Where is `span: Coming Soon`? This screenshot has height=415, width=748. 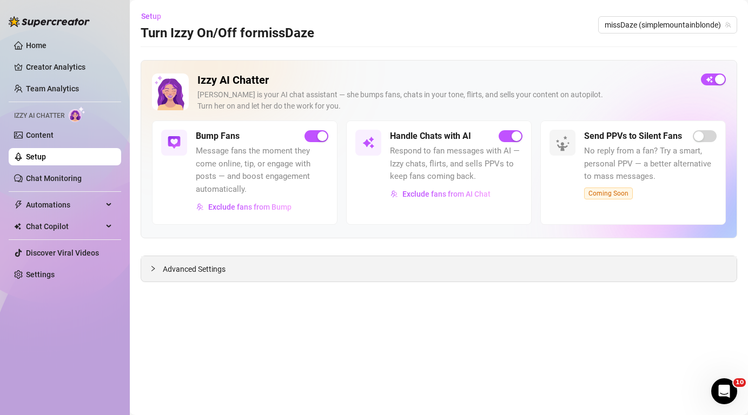
span: Coming Soon is located at coordinates (609, 194).